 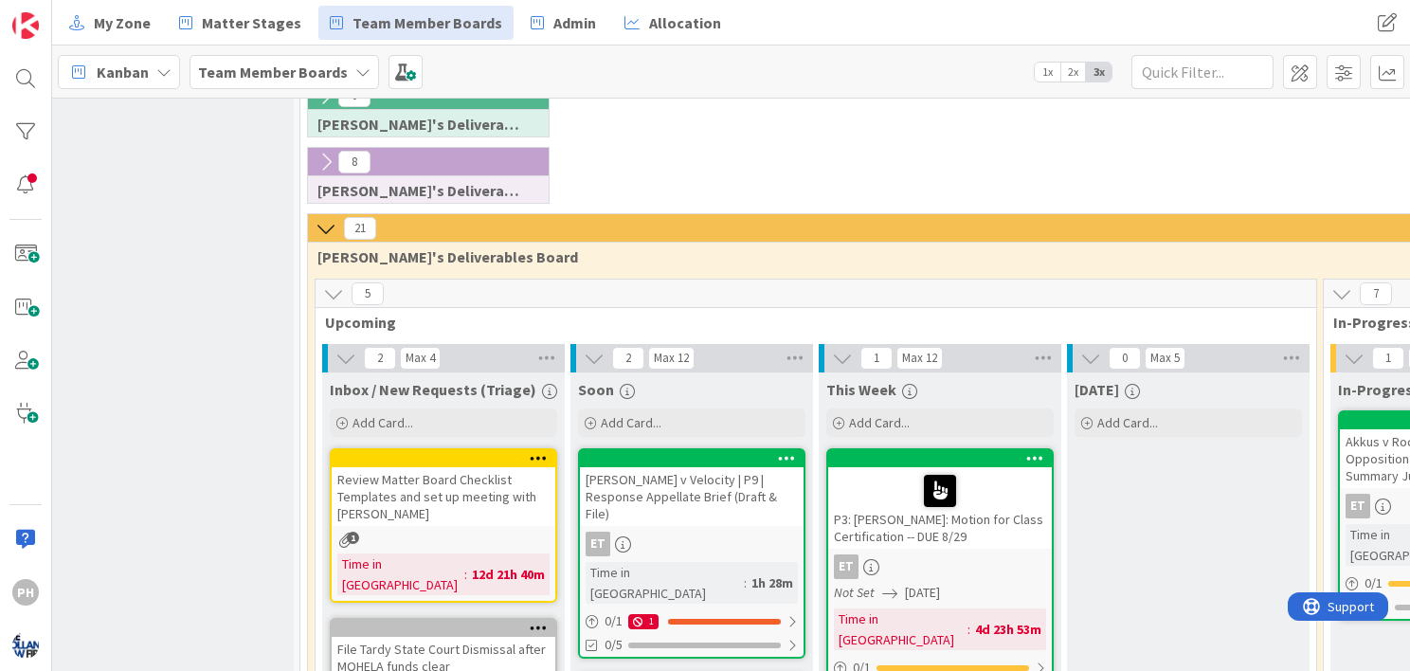 I want to click on span: My Zone, so click(x=122, y=23).